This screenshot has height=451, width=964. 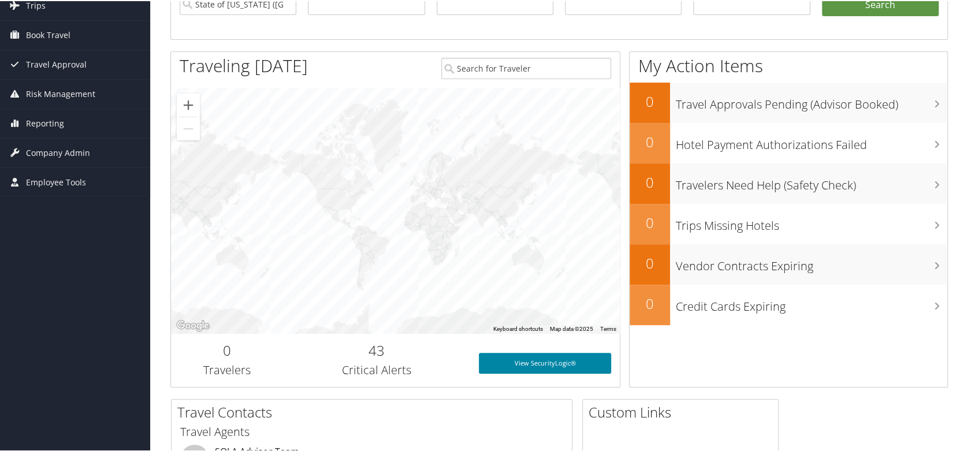 I want to click on span: Employee Tools, so click(x=56, y=181).